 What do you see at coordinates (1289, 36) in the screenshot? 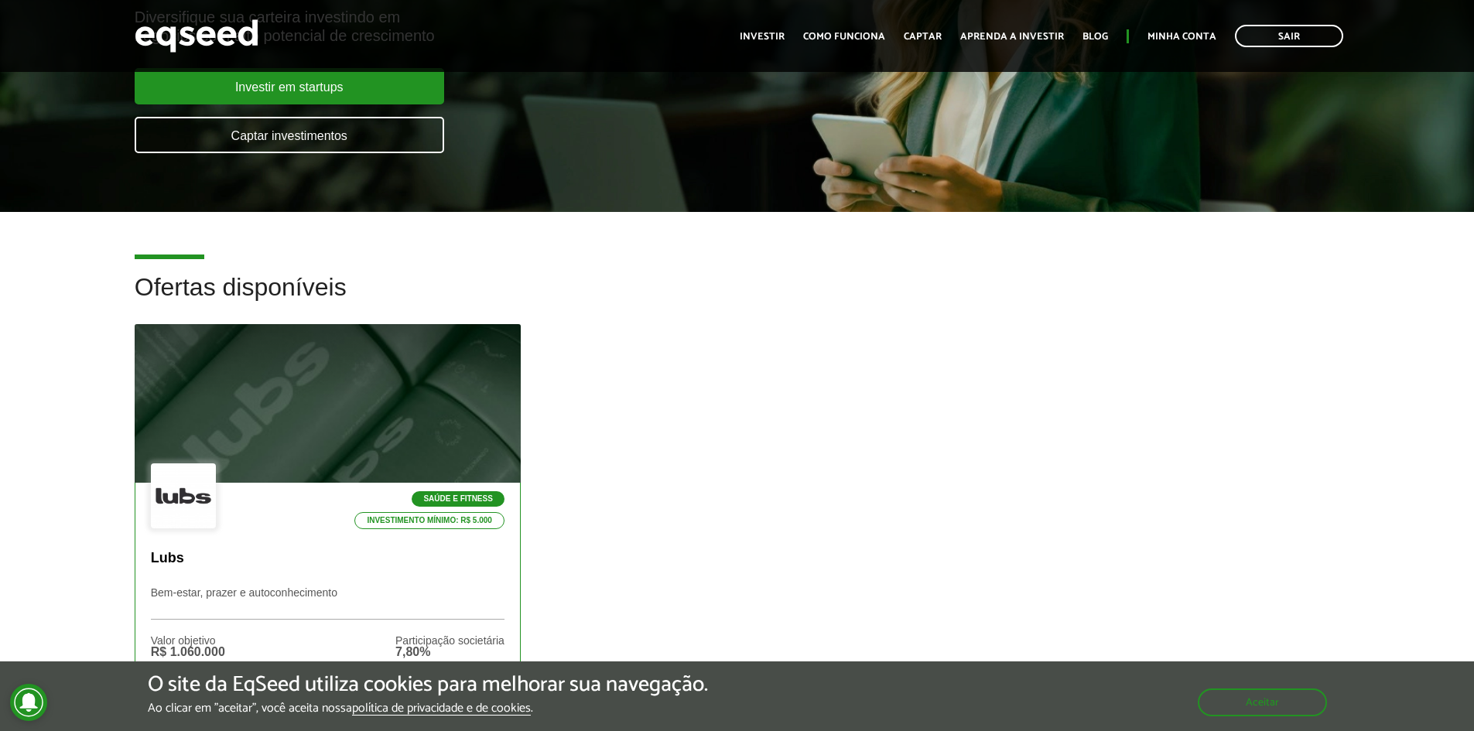
I see `a: Sair` at bounding box center [1289, 36].